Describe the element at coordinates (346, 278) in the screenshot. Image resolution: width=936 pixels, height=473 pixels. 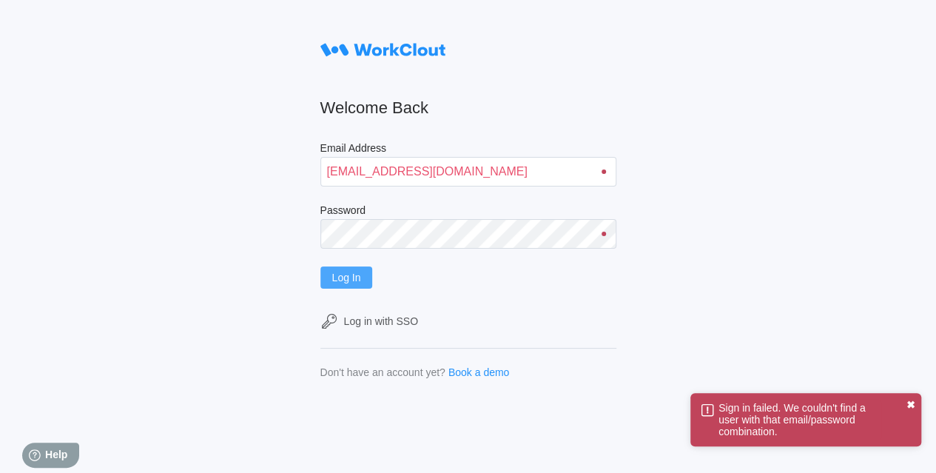
I see `button: Log In` at that location.